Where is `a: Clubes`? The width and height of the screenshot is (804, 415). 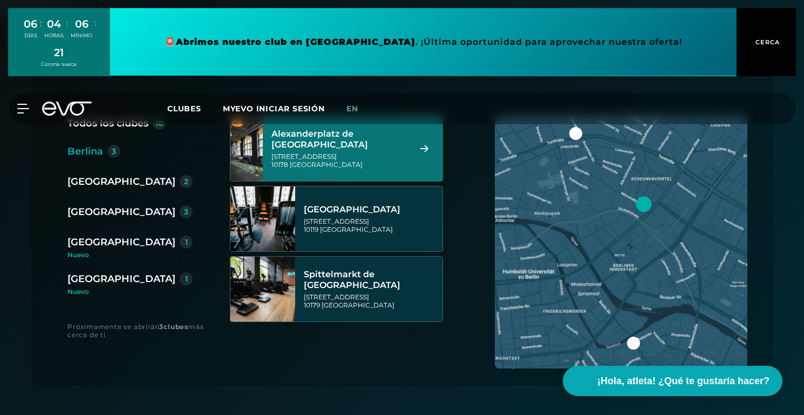 a: Clubes is located at coordinates (195, 108).